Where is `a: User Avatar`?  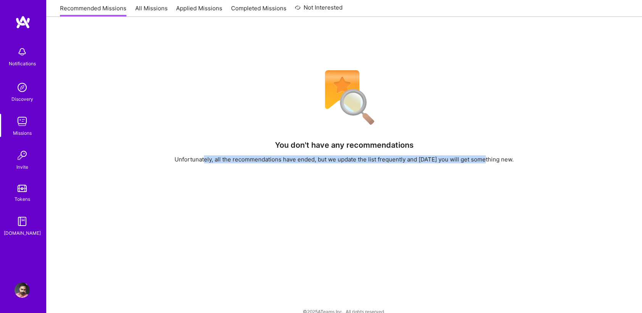
a: User Avatar is located at coordinates (22, 290).